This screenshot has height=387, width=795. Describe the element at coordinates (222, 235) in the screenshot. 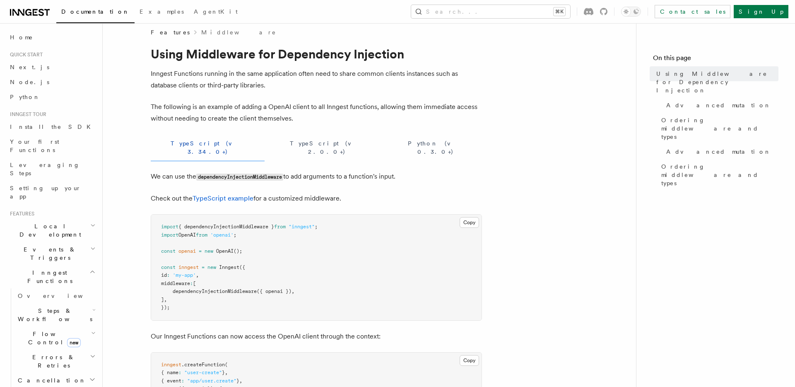

I see `span: 'openai'` at that location.